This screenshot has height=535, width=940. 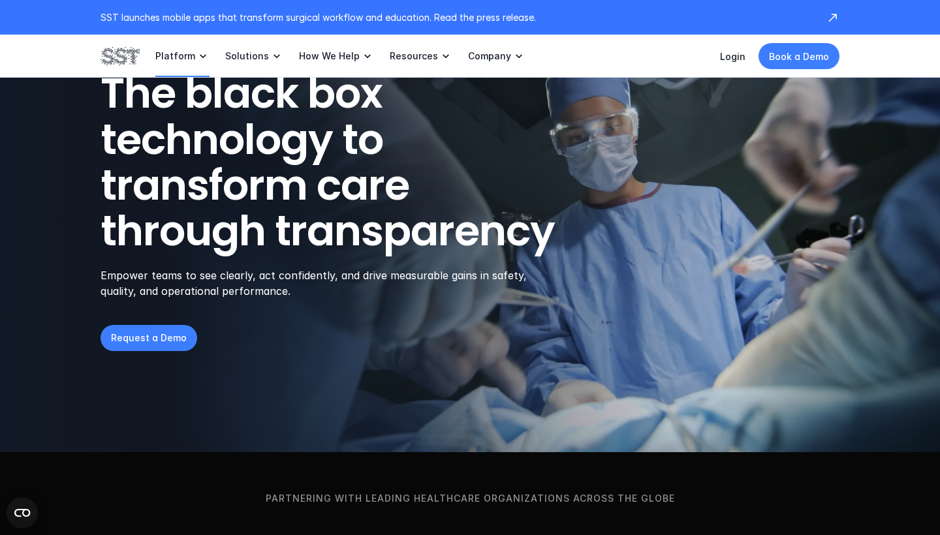 I want to click on a: Login, so click(x=733, y=56).